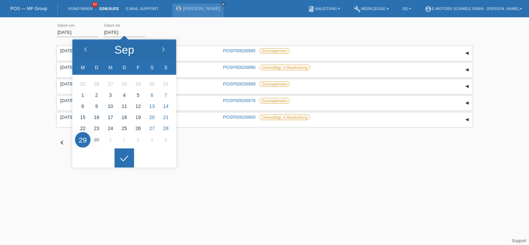 This screenshot has width=529, height=245. I want to click on a: POSP00026900, so click(239, 117).